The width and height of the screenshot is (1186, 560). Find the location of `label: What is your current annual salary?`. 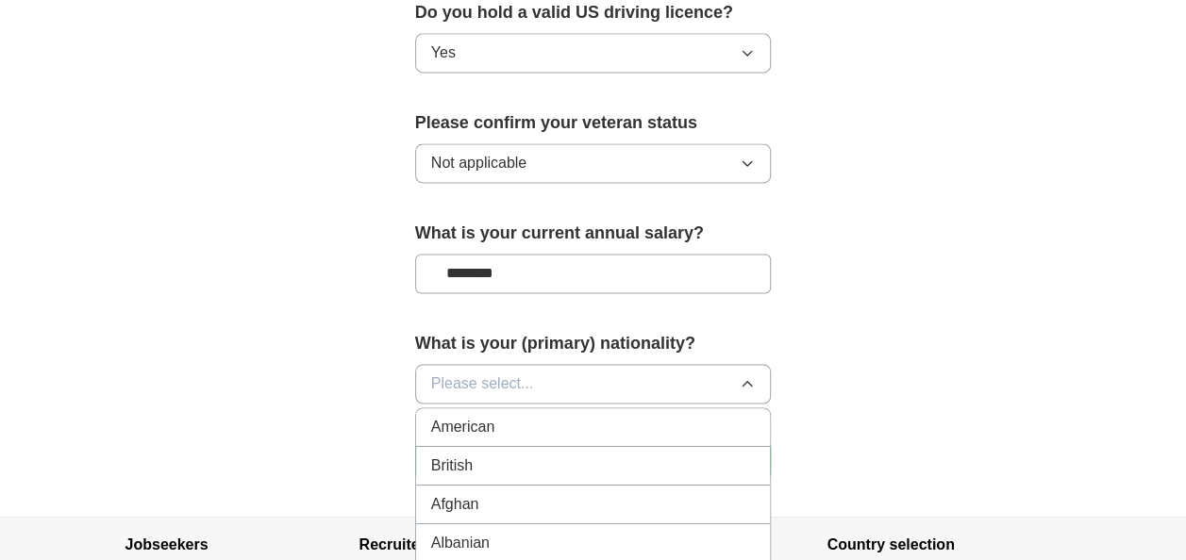

label: What is your current annual salary? is located at coordinates (593, 233).